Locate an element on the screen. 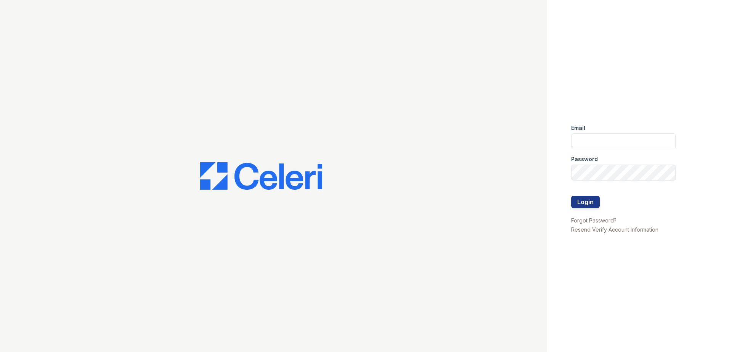  label: Password is located at coordinates (584, 159).